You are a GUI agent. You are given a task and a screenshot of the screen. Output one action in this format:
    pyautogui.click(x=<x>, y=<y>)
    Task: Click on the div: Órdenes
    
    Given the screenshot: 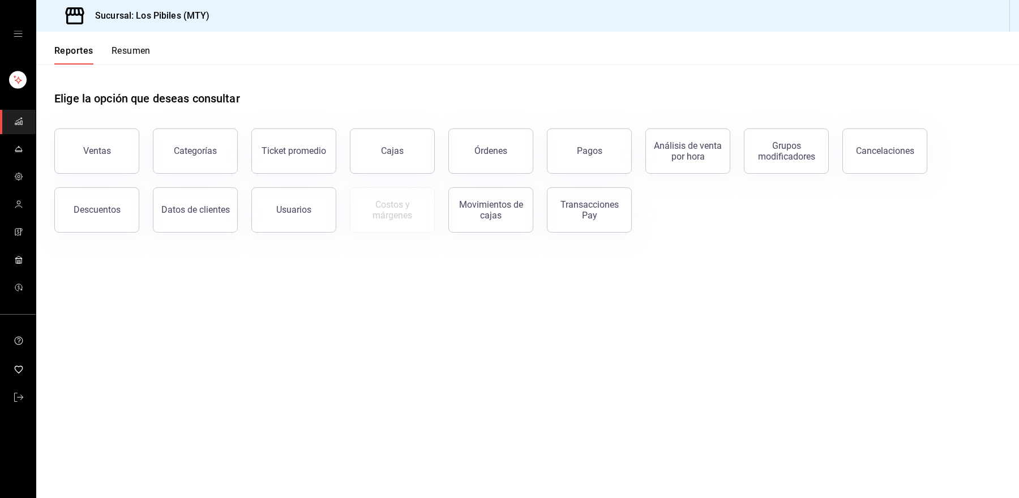 What is the action you would take?
    pyautogui.click(x=491, y=151)
    